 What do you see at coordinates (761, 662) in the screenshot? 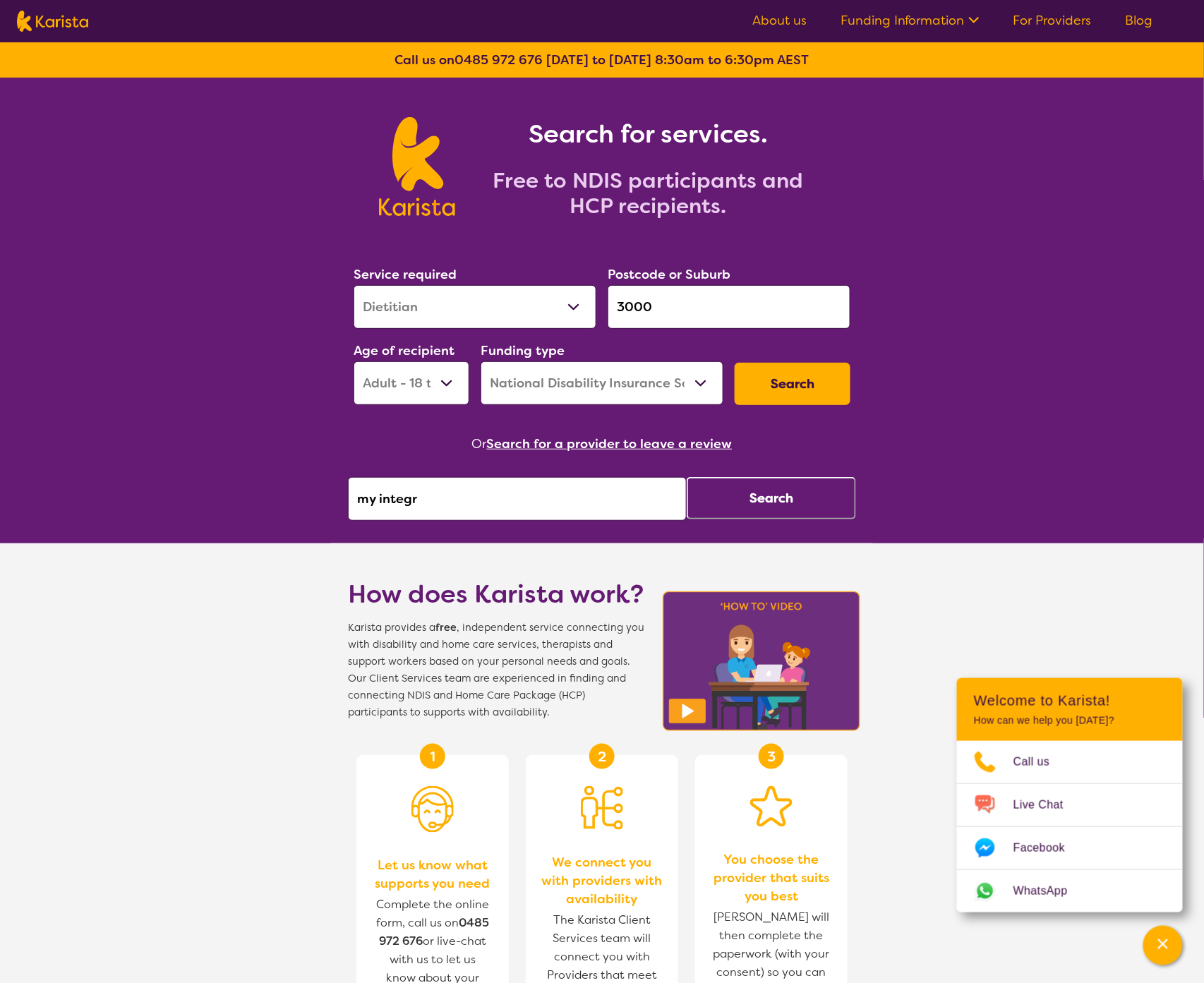
I see `img: Karista video` at bounding box center [761, 662].